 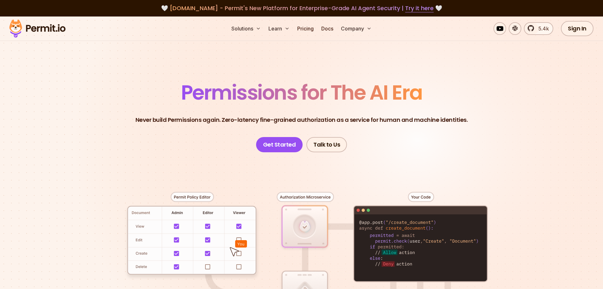 I want to click on span: 5.4k, so click(x=542, y=29).